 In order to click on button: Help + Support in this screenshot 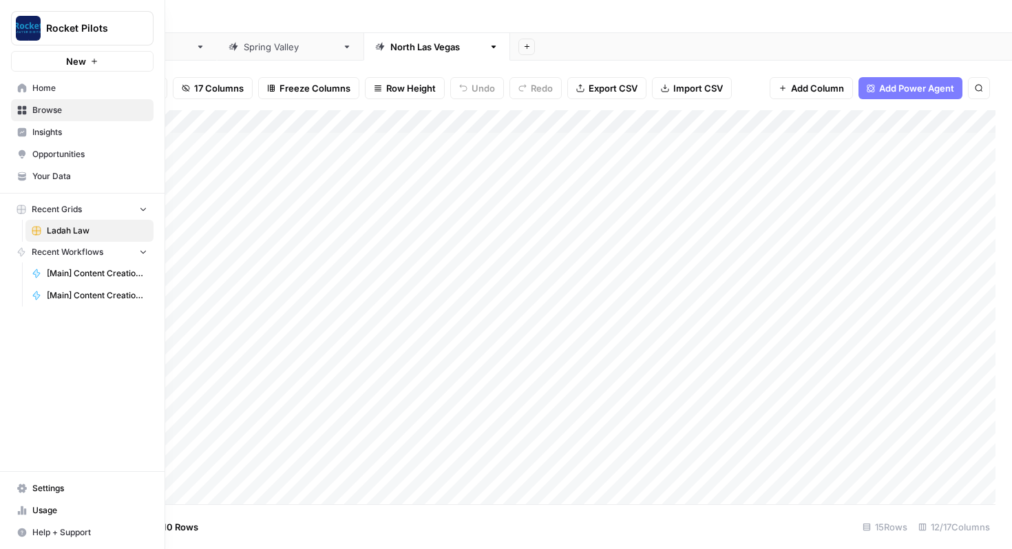, I will do `click(82, 532)`.